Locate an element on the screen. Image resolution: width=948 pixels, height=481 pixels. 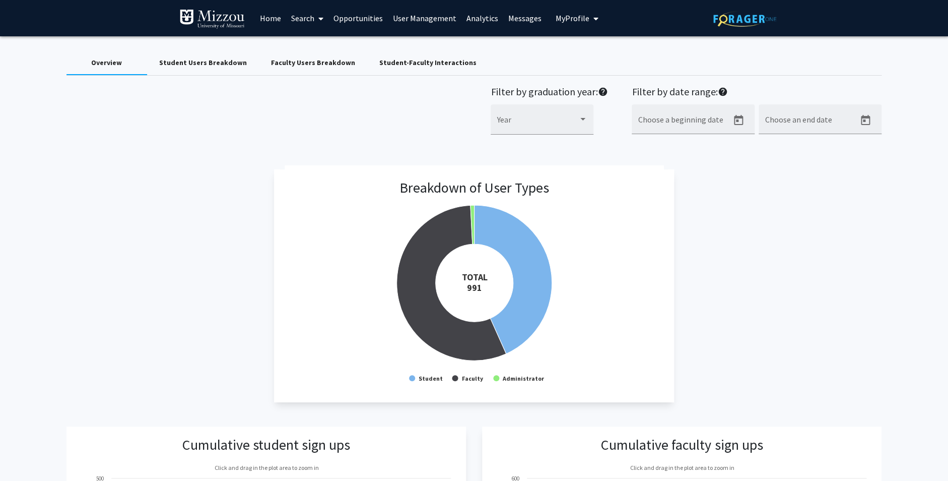
a: Search is located at coordinates (307, 18).